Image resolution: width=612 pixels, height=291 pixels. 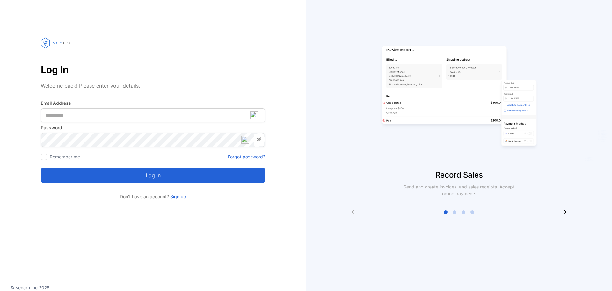 I want to click on p: Record Sales, so click(x=459, y=175).